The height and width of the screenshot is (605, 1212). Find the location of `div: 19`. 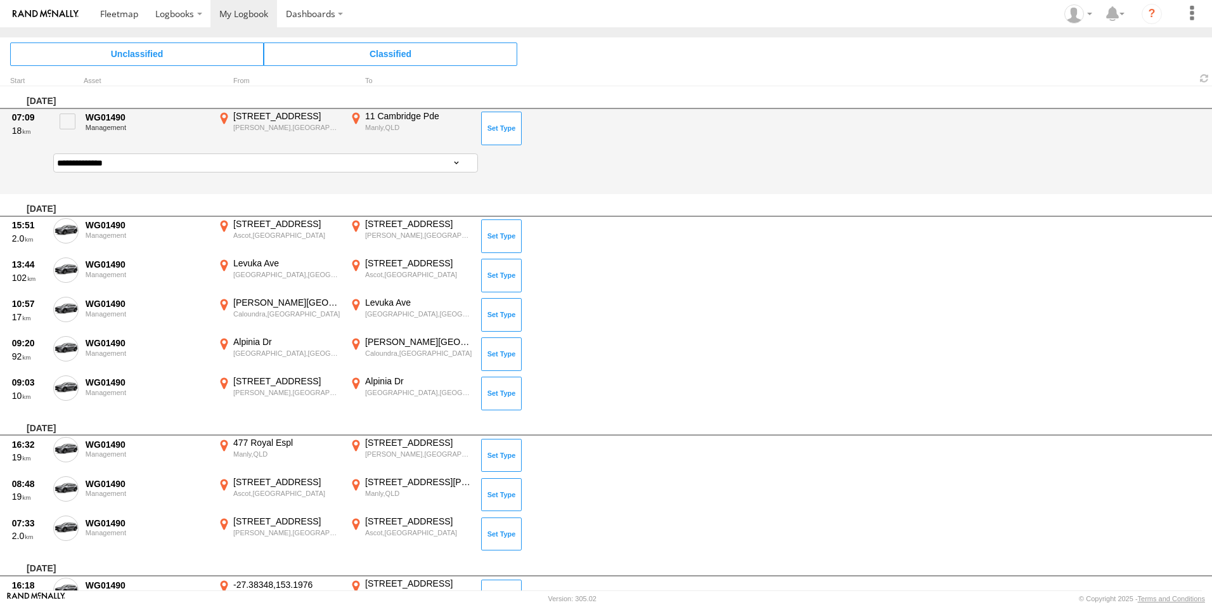

div: 19 is located at coordinates (29, 496).